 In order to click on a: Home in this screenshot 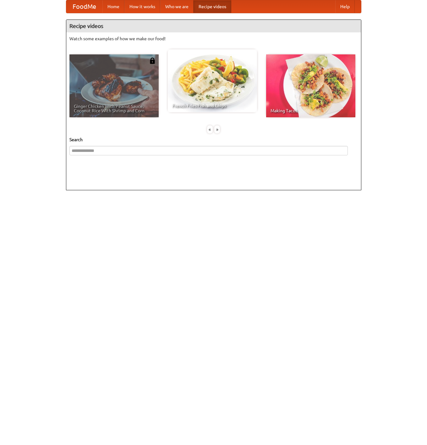, I will do `click(113, 7)`.